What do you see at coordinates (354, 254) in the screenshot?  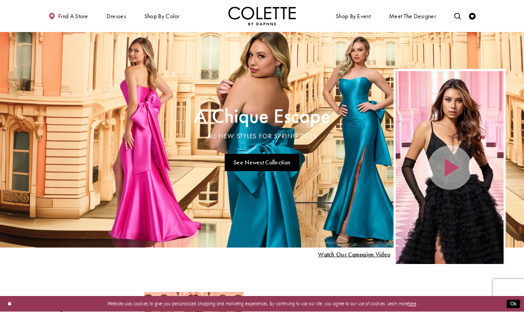 I see `span: Play Slide #15 Video` at bounding box center [354, 254].